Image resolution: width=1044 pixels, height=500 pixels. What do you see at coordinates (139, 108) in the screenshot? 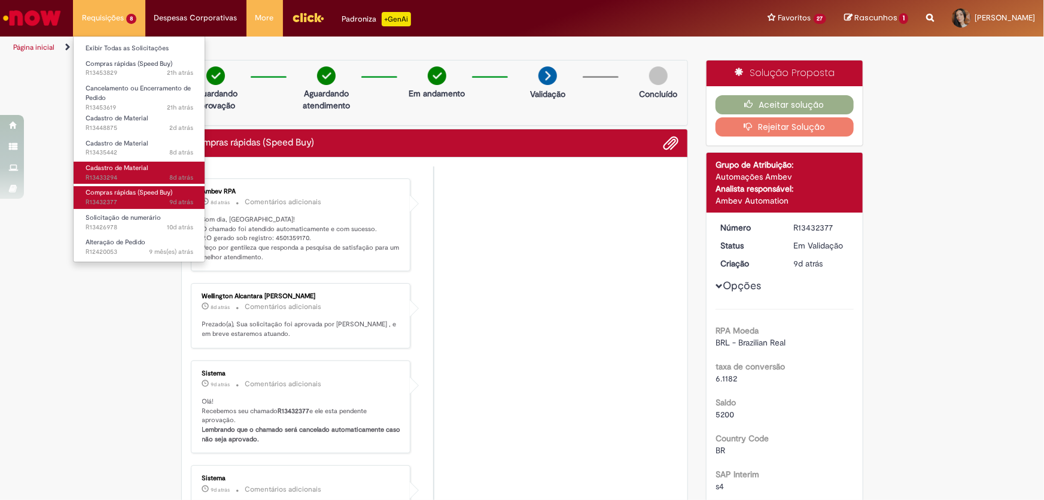
I see `span: R13453619` at bounding box center [139, 108].